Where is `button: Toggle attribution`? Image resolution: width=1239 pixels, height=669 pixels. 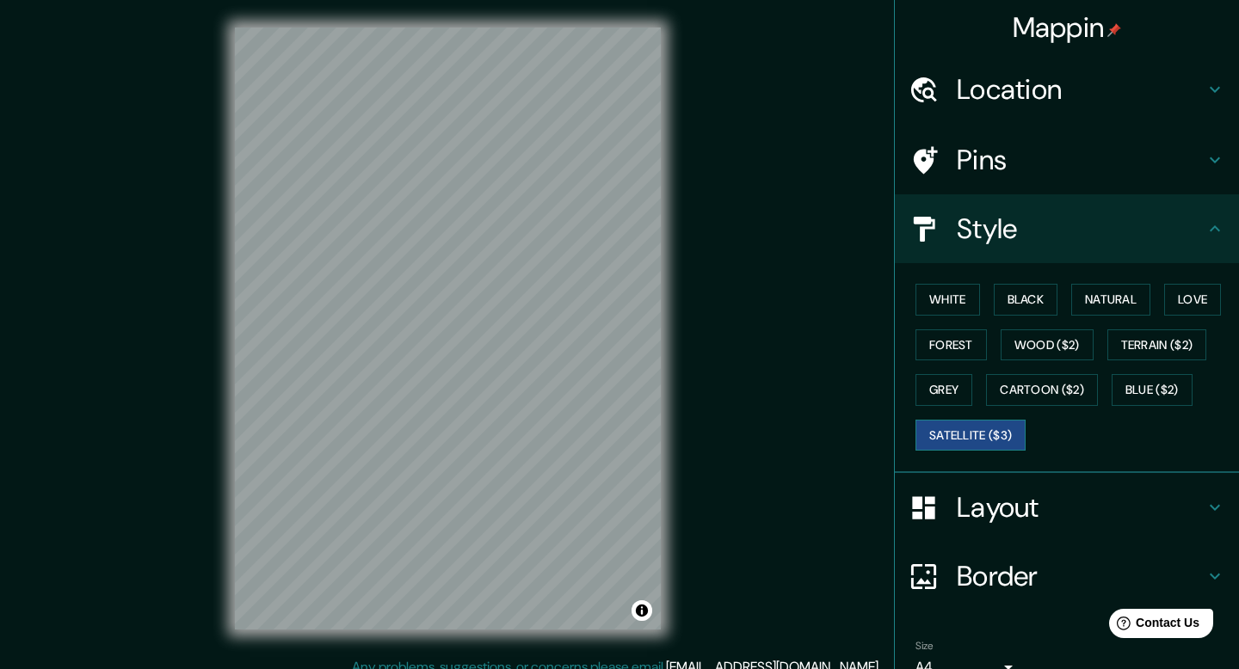
button: Toggle attribution is located at coordinates (642, 611).